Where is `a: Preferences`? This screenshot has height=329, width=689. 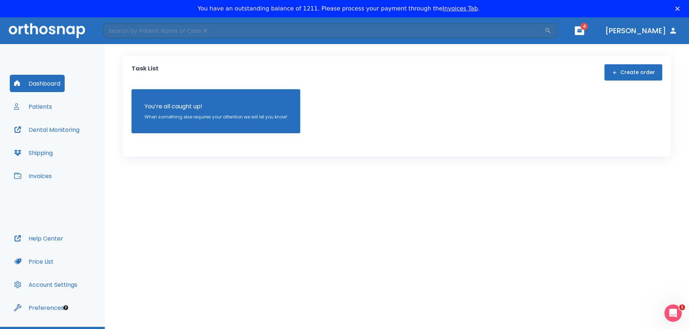 a: Preferences is located at coordinates (39, 308).